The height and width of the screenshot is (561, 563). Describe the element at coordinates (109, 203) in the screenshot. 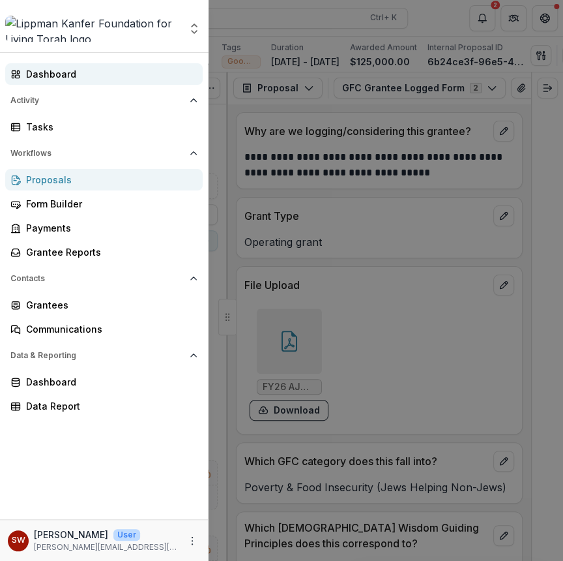

I see `div: Form Builder` at that location.